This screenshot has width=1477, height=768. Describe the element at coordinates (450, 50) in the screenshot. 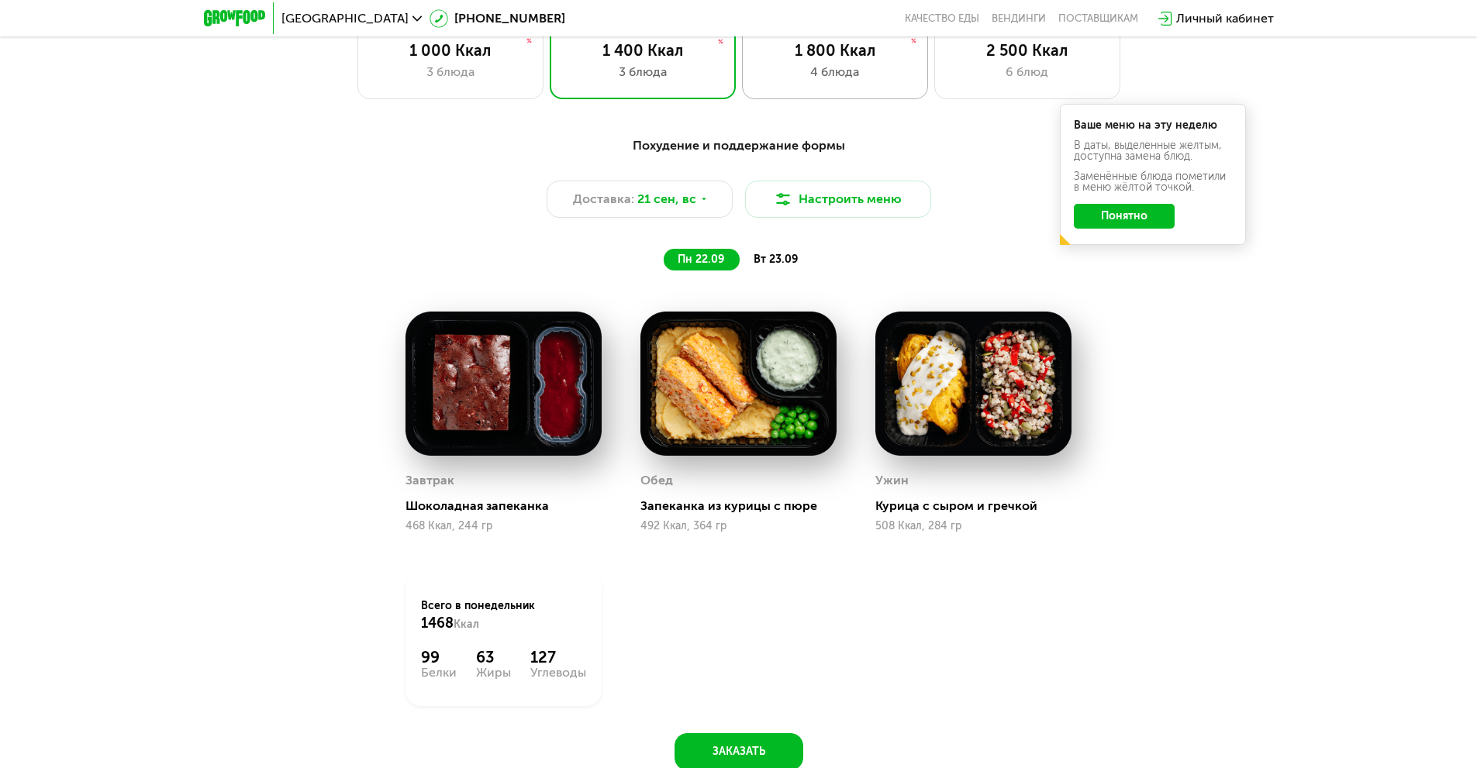

I see `div: 1 000 Ккал` at that location.